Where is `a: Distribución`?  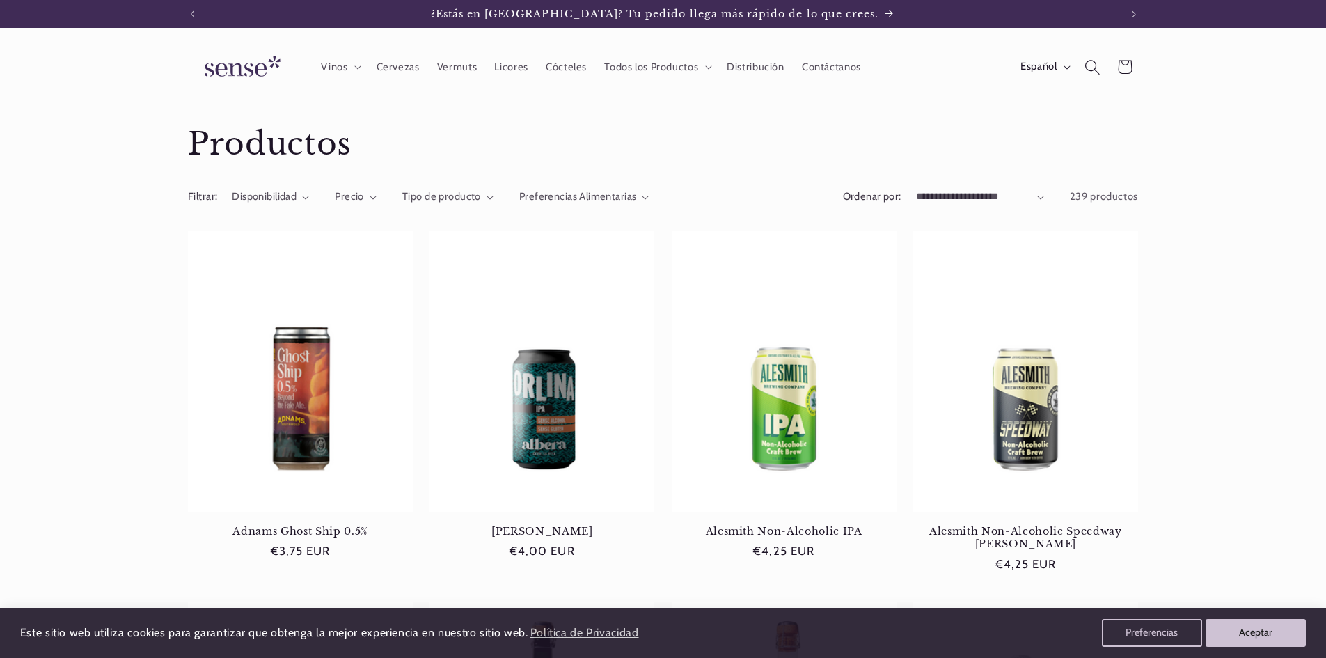 a: Distribución is located at coordinates (756, 67).